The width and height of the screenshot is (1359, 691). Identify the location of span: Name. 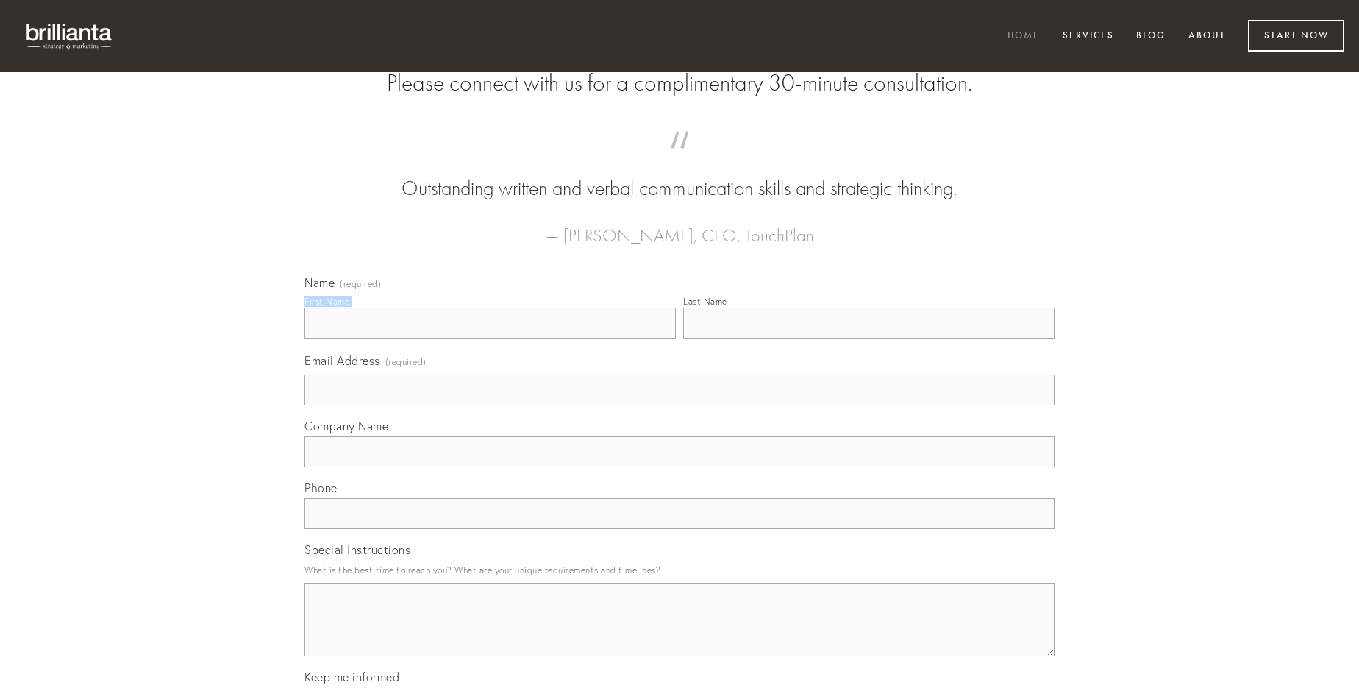
(319, 282).